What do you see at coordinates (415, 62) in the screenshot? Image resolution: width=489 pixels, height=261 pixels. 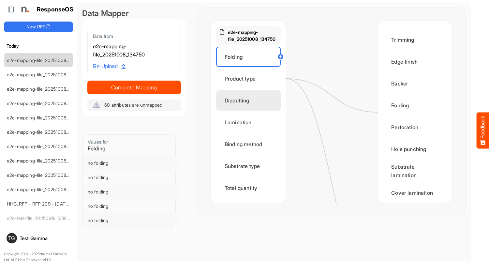 I see `div: Edge finish` at bounding box center [415, 62].